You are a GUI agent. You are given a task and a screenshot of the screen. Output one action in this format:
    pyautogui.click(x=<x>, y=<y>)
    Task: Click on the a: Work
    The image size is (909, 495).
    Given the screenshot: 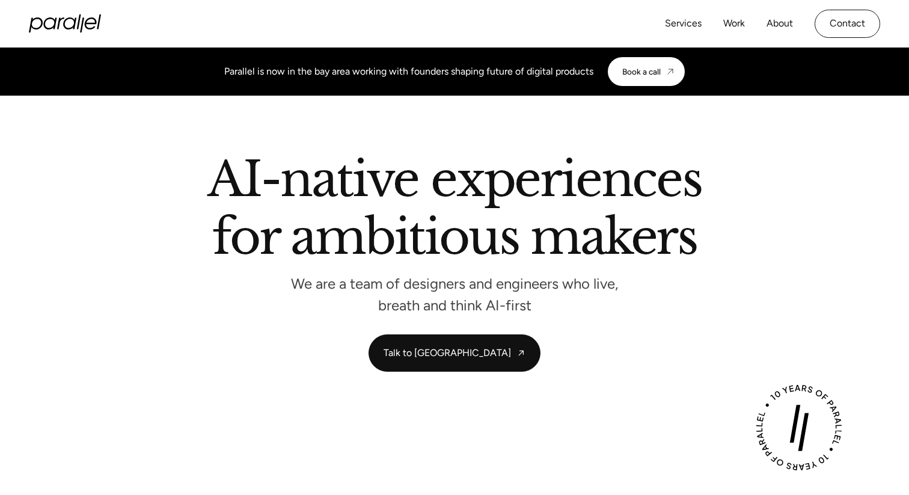 What is the action you would take?
    pyautogui.click(x=734, y=23)
    